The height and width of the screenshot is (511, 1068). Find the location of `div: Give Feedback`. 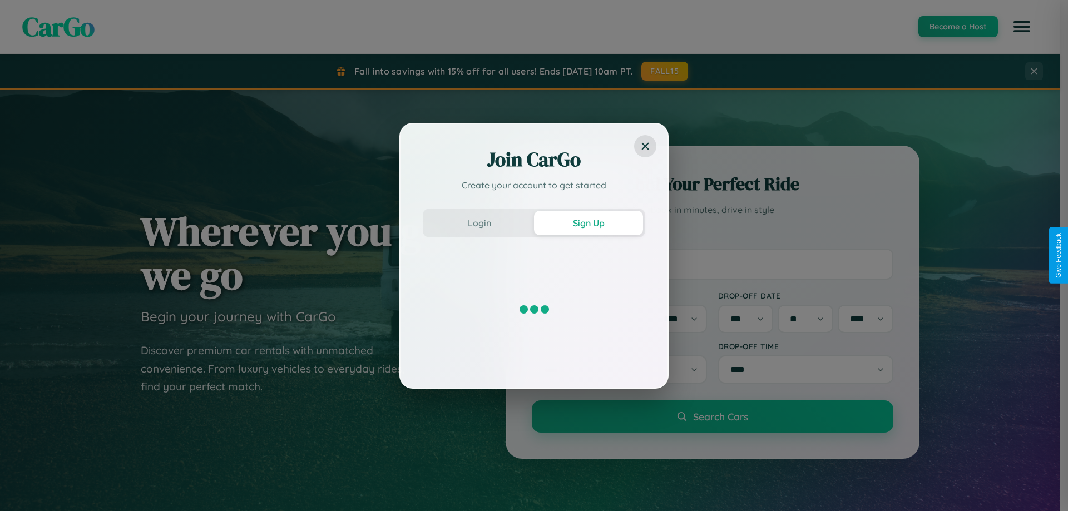

div: Give Feedback is located at coordinates (1058, 255).